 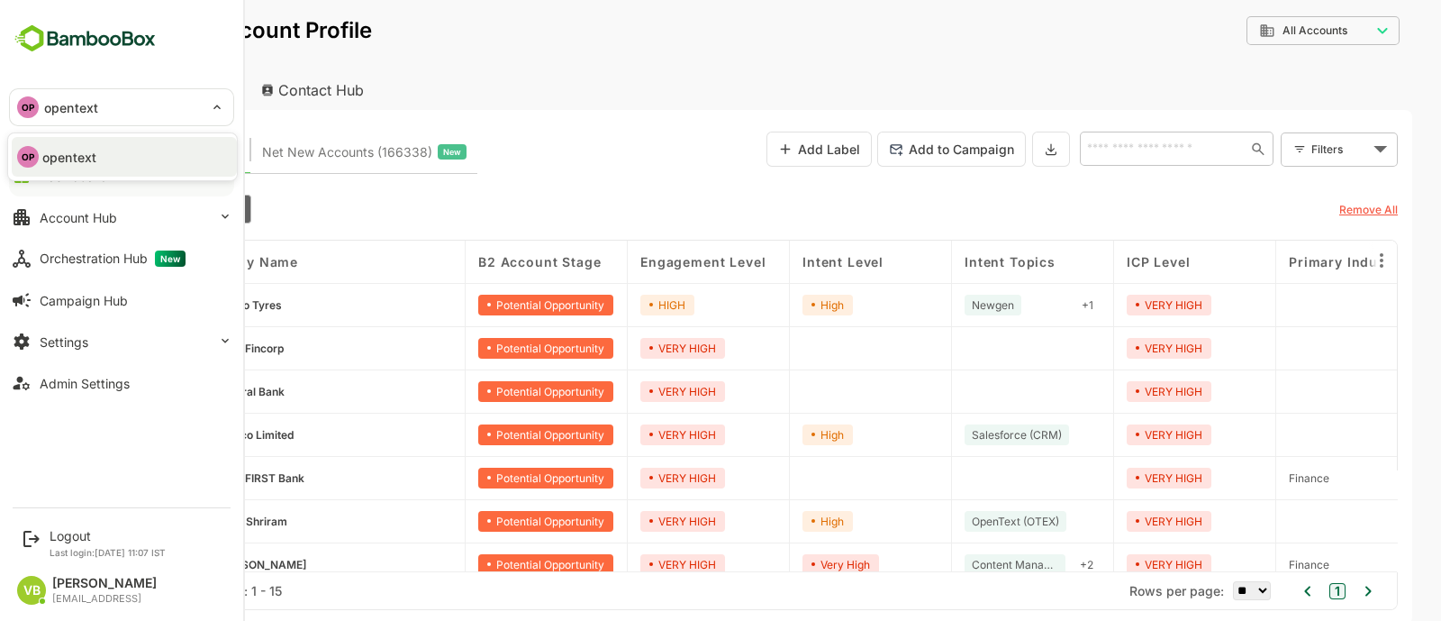 I want to click on div: + 2, so click(x=1023, y=564).